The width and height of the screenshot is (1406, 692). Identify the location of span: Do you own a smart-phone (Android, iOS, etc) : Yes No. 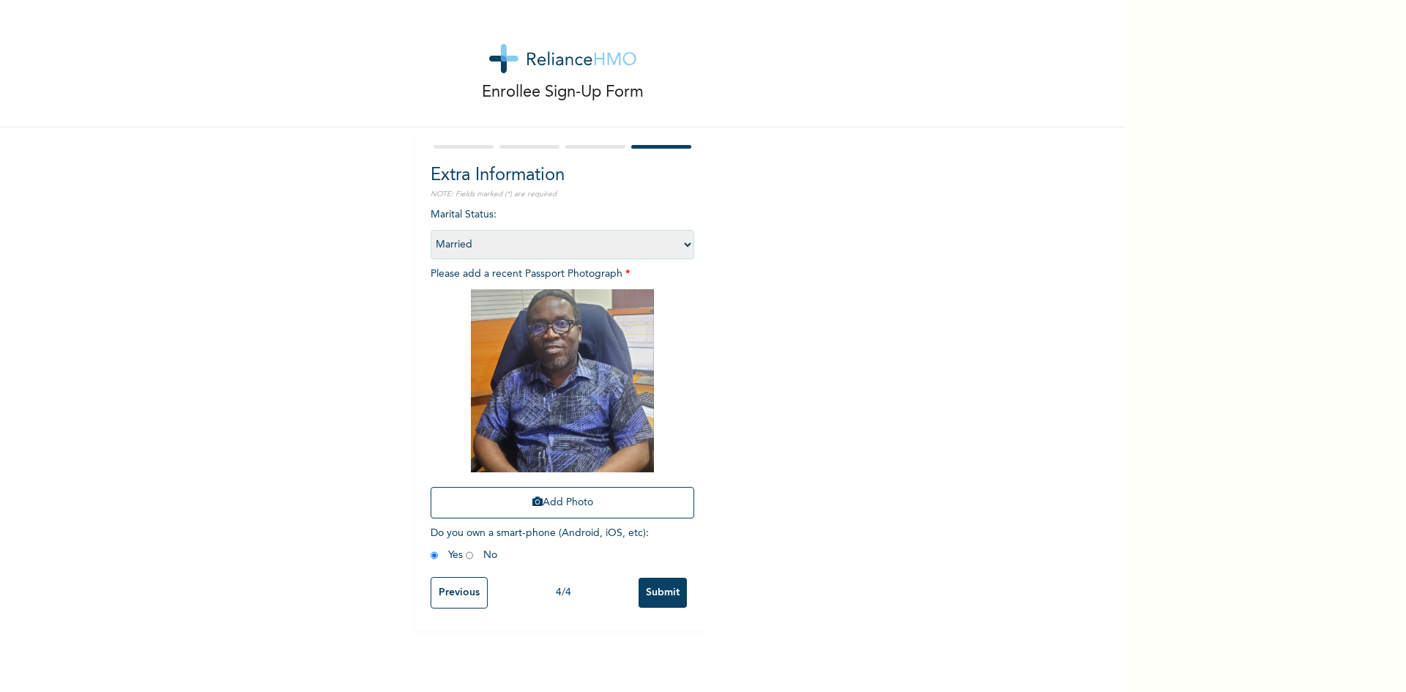
(540, 544).